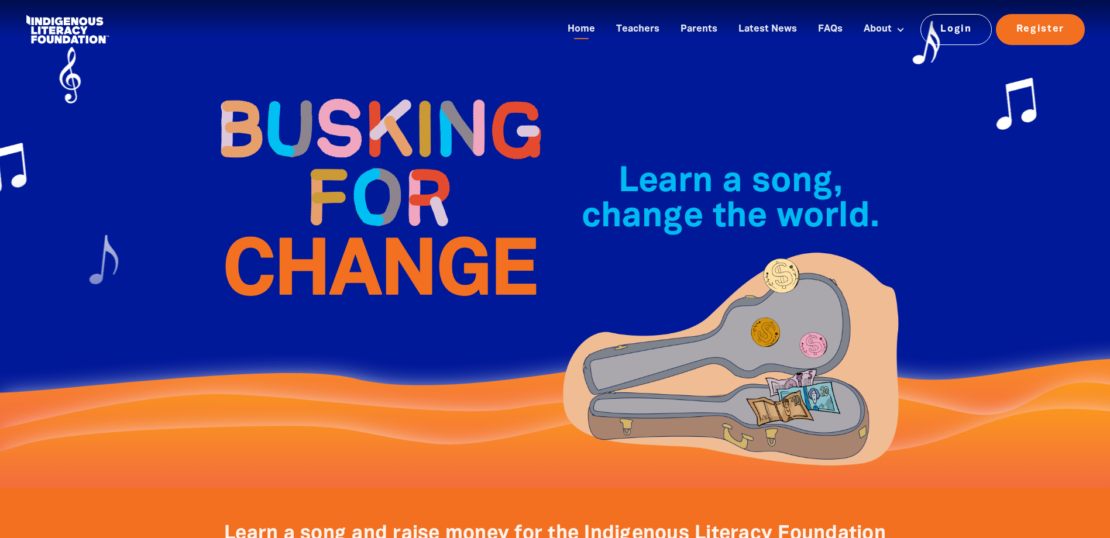 This screenshot has height=538, width=1110. What do you see at coordinates (1041, 29) in the screenshot?
I see `a: Register` at bounding box center [1041, 29].